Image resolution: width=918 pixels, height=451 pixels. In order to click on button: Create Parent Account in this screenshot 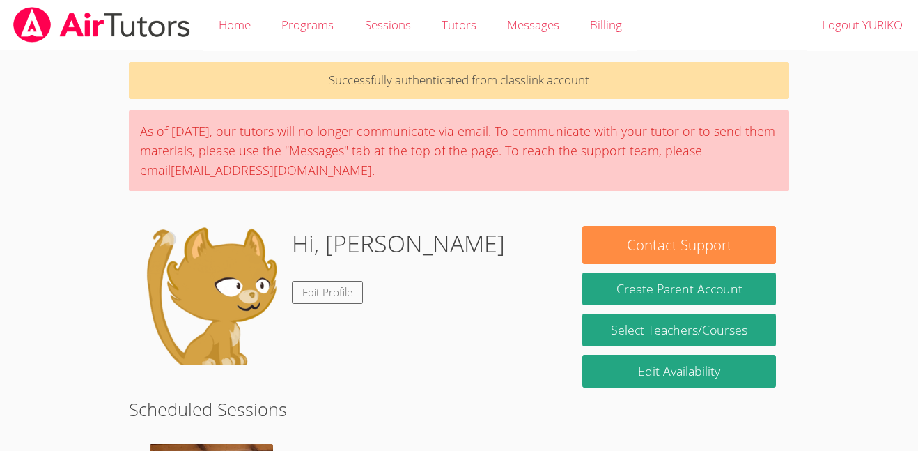, I will do `click(679, 288)`.